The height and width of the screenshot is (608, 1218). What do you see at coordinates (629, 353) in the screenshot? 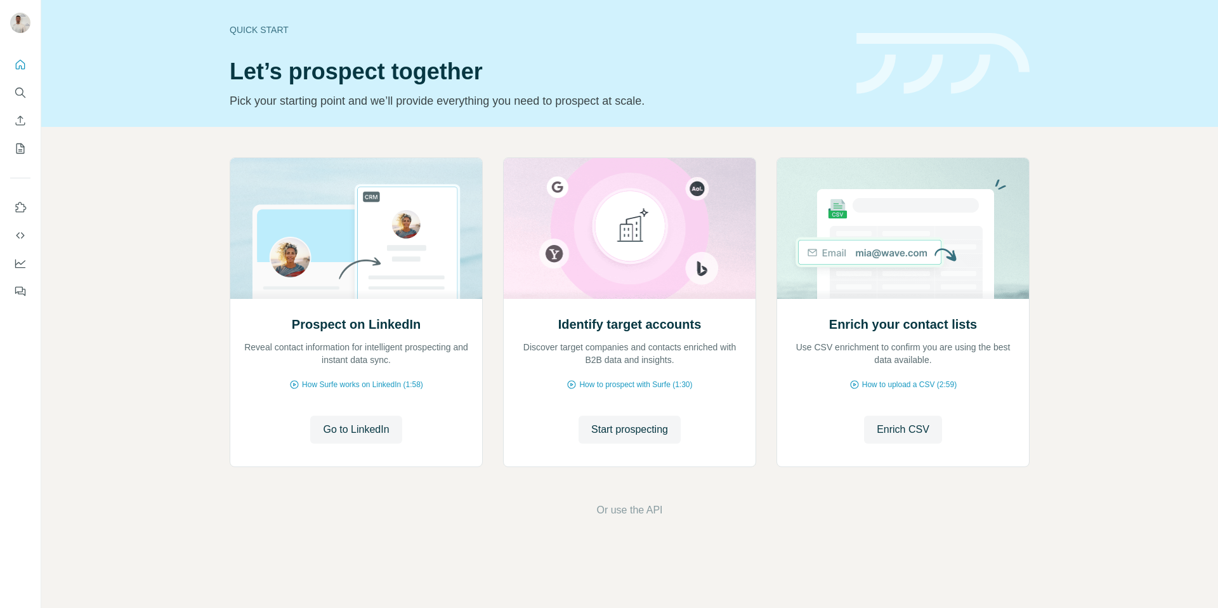
I see `p: Discover target companies and contacts enriched with B2B data and insights.` at bounding box center [629, 353].